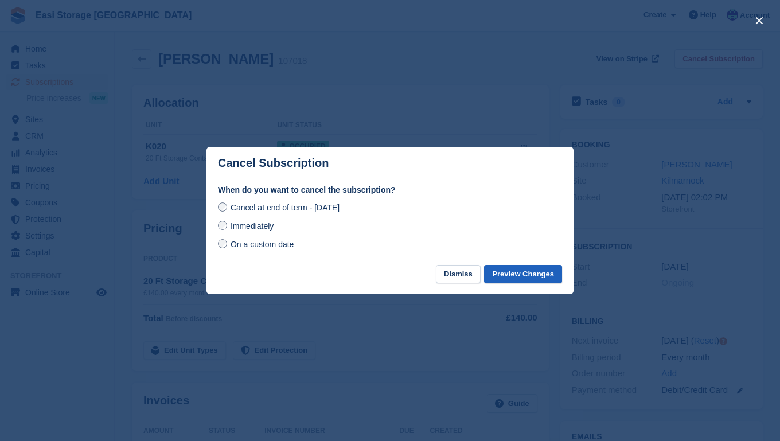 This screenshot has height=441, width=780. I want to click on button: close, so click(759, 21).